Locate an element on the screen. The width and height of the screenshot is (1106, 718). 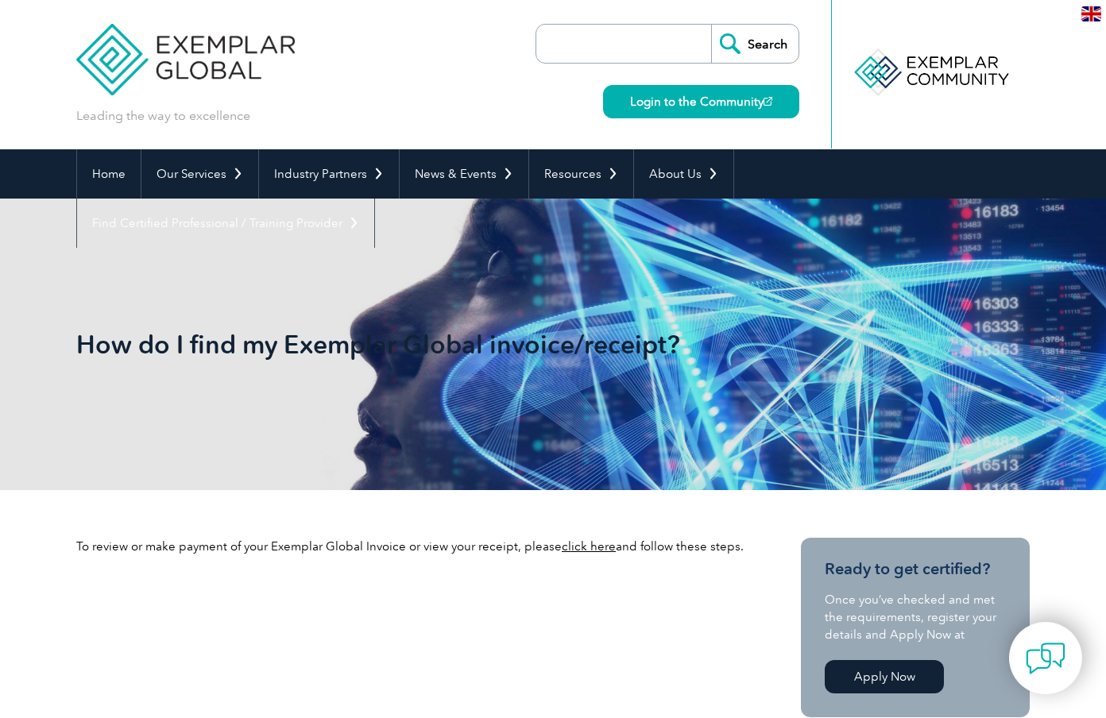
h1: How do I find my Exemplar Global invoice/receipt? is located at coordinates (381, 344).